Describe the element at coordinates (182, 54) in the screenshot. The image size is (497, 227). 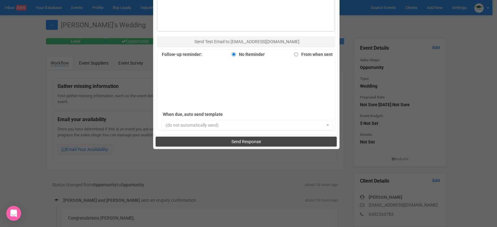
I see `label: Follow-up reminder:` at that location.